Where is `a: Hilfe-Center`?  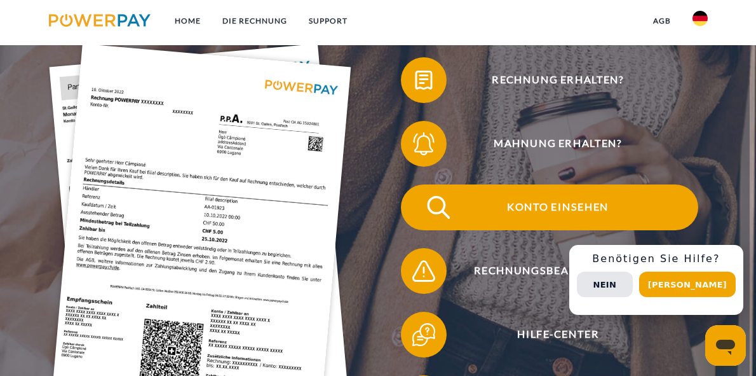
a: Hilfe-Center is located at coordinates (550, 334).